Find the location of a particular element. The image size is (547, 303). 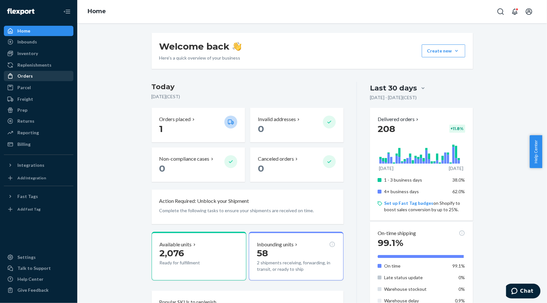

p: Non-compliance cases is located at coordinates (185, 159).